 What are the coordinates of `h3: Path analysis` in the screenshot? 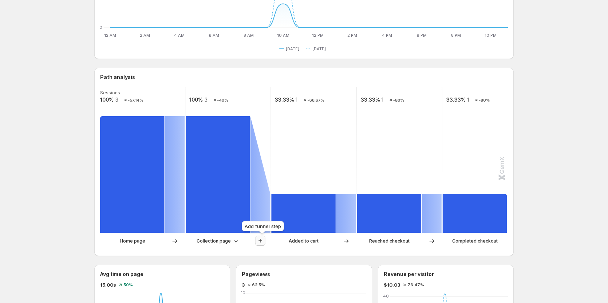 It's located at (118, 77).